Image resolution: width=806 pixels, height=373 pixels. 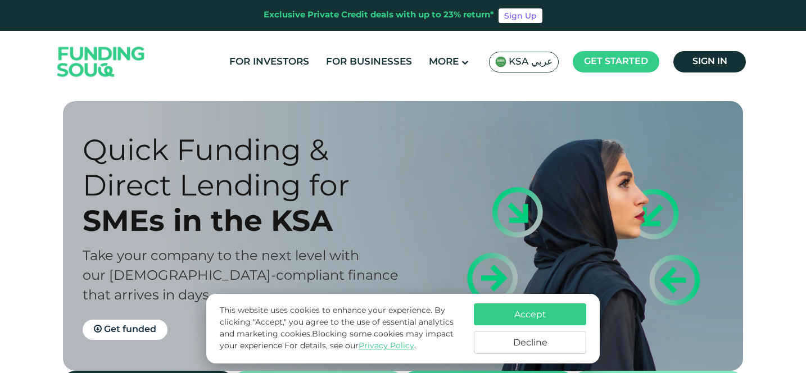 I want to click on span: KSA عربي, so click(x=531, y=62).